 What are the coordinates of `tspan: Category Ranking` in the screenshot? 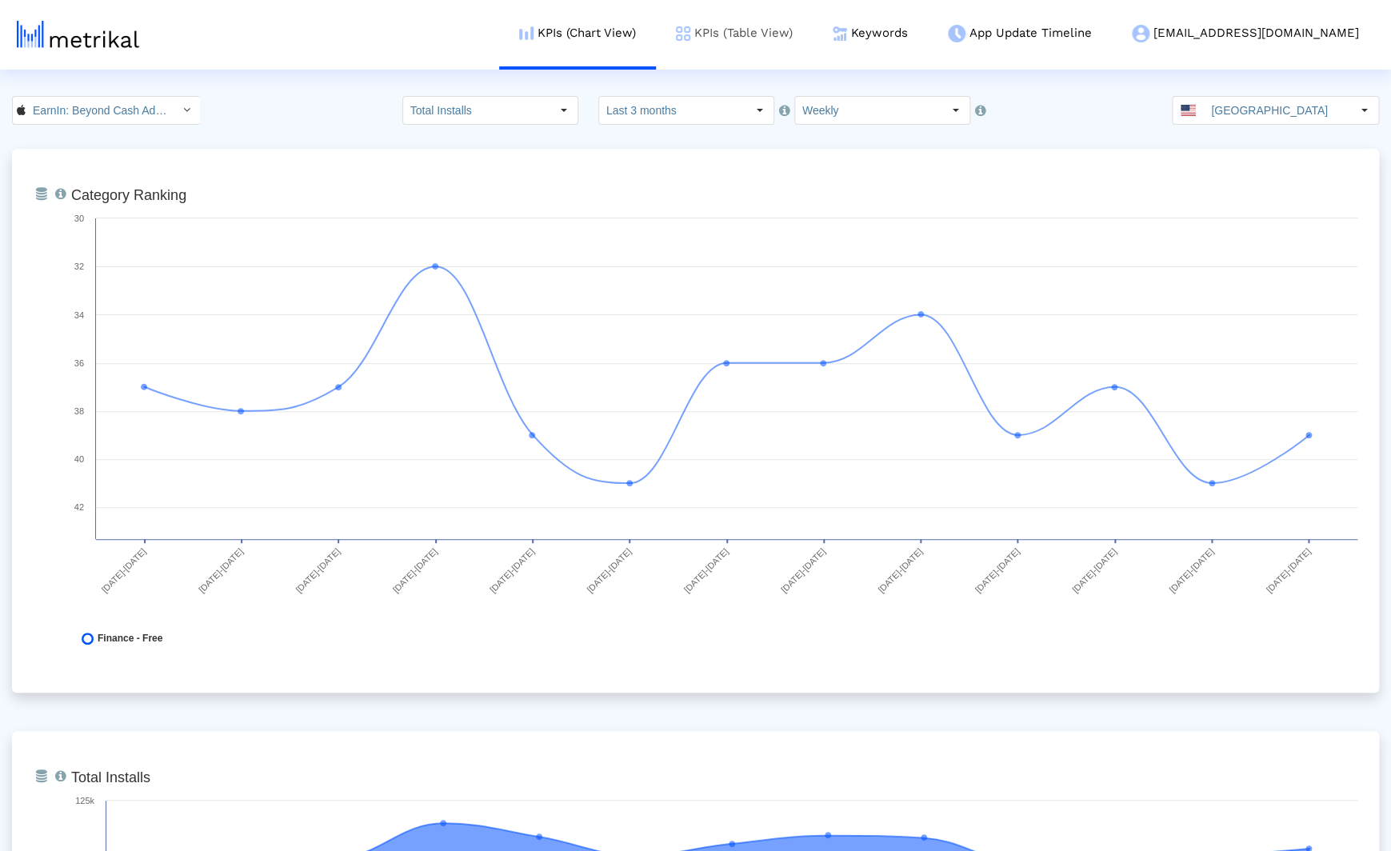 It's located at (129, 195).